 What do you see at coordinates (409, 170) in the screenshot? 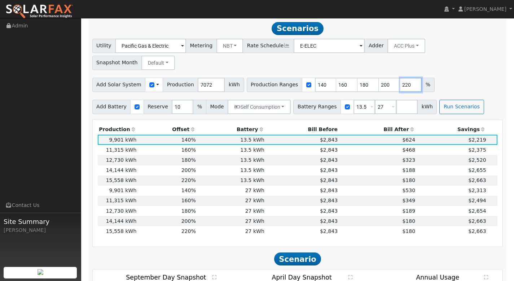
I see `span: $188` at bounding box center [409, 170].